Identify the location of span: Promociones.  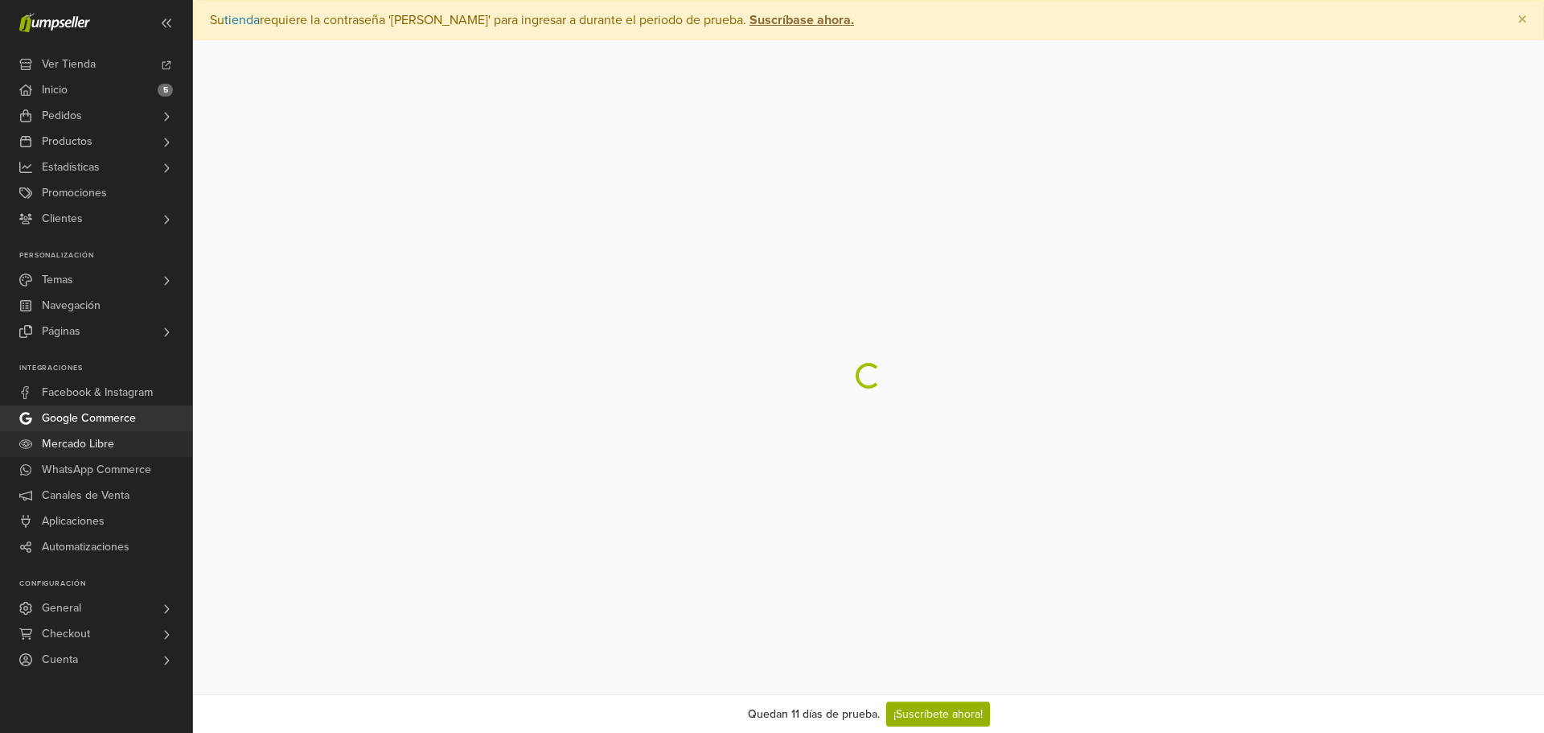
(74, 193).